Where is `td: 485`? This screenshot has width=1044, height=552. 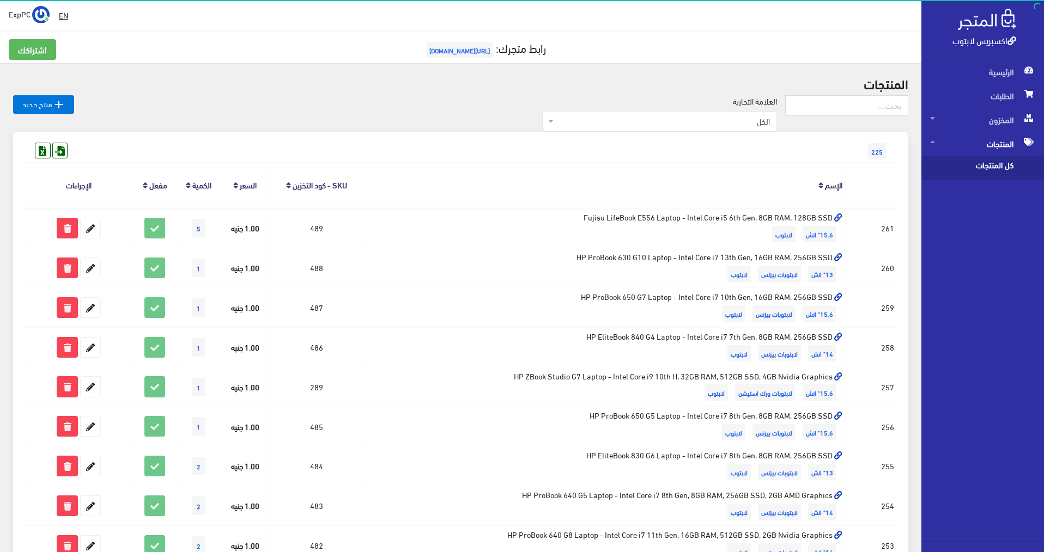
td: 485 is located at coordinates (316, 426).